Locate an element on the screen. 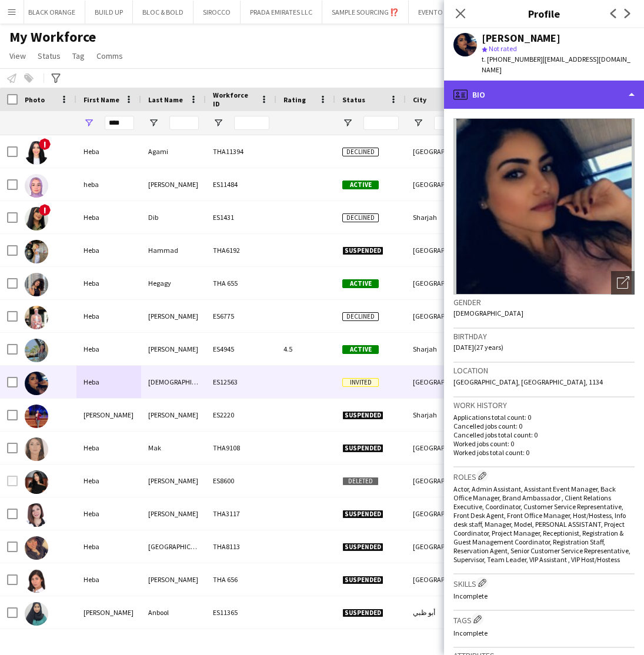  span: Workforce ID is located at coordinates (234, 99).